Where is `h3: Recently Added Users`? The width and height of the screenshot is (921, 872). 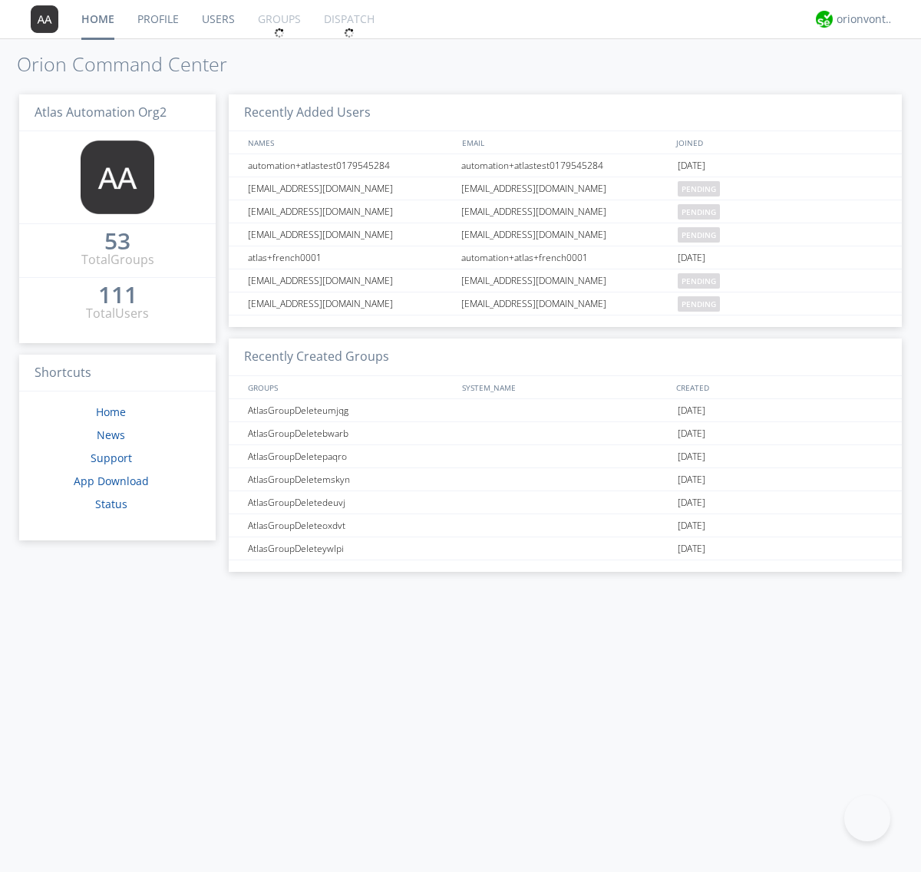
h3: Recently Added Users is located at coordinates (565, 113).